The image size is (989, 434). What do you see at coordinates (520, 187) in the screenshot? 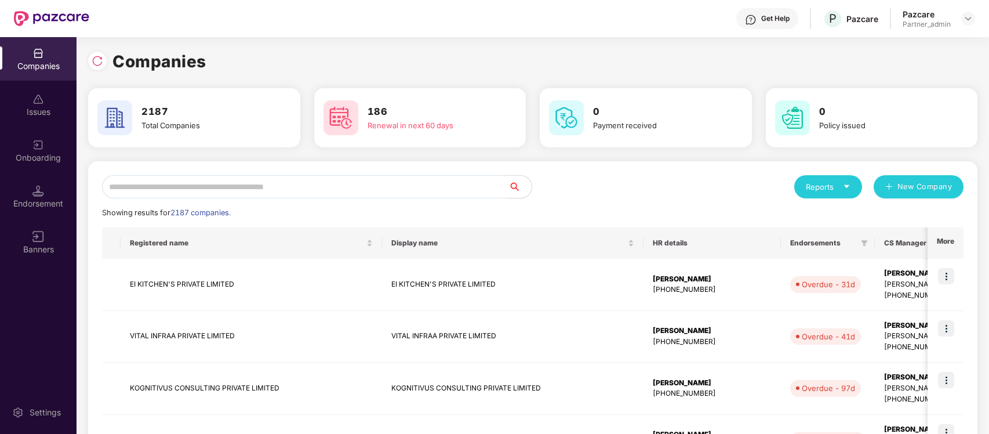
I see `span: search` at bounding box center [520, 187].